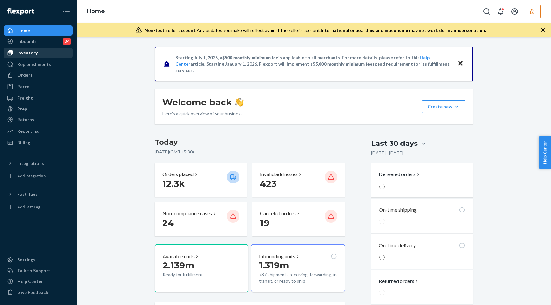 The width and height of the screenshot is (551, 305). I want to click on button: Create new, so click(443, 107).